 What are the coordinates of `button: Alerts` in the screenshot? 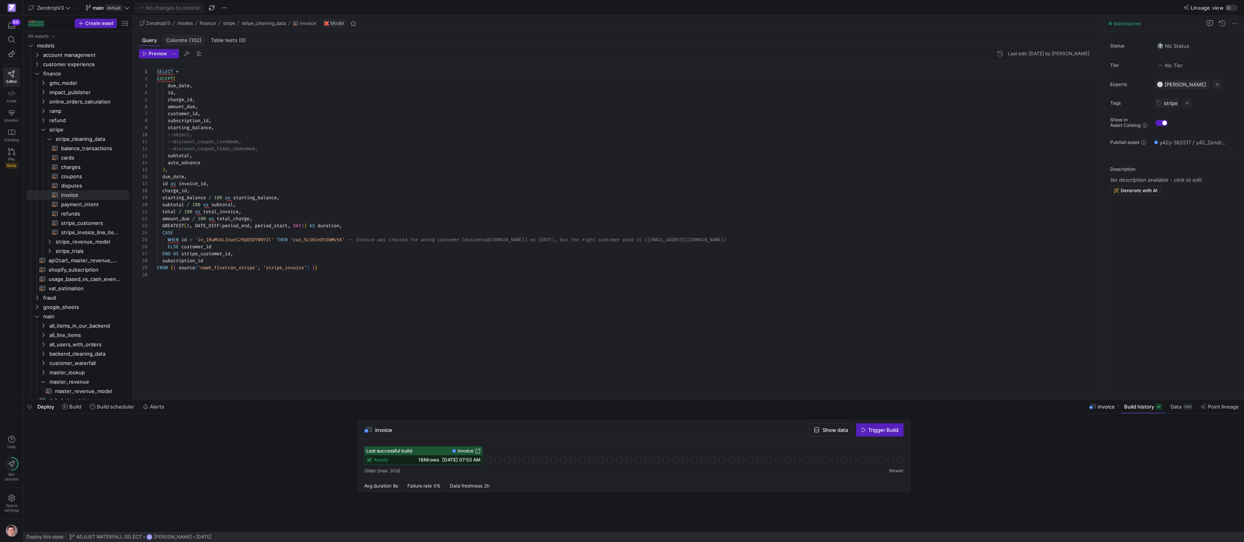 It's located at (153, 407).